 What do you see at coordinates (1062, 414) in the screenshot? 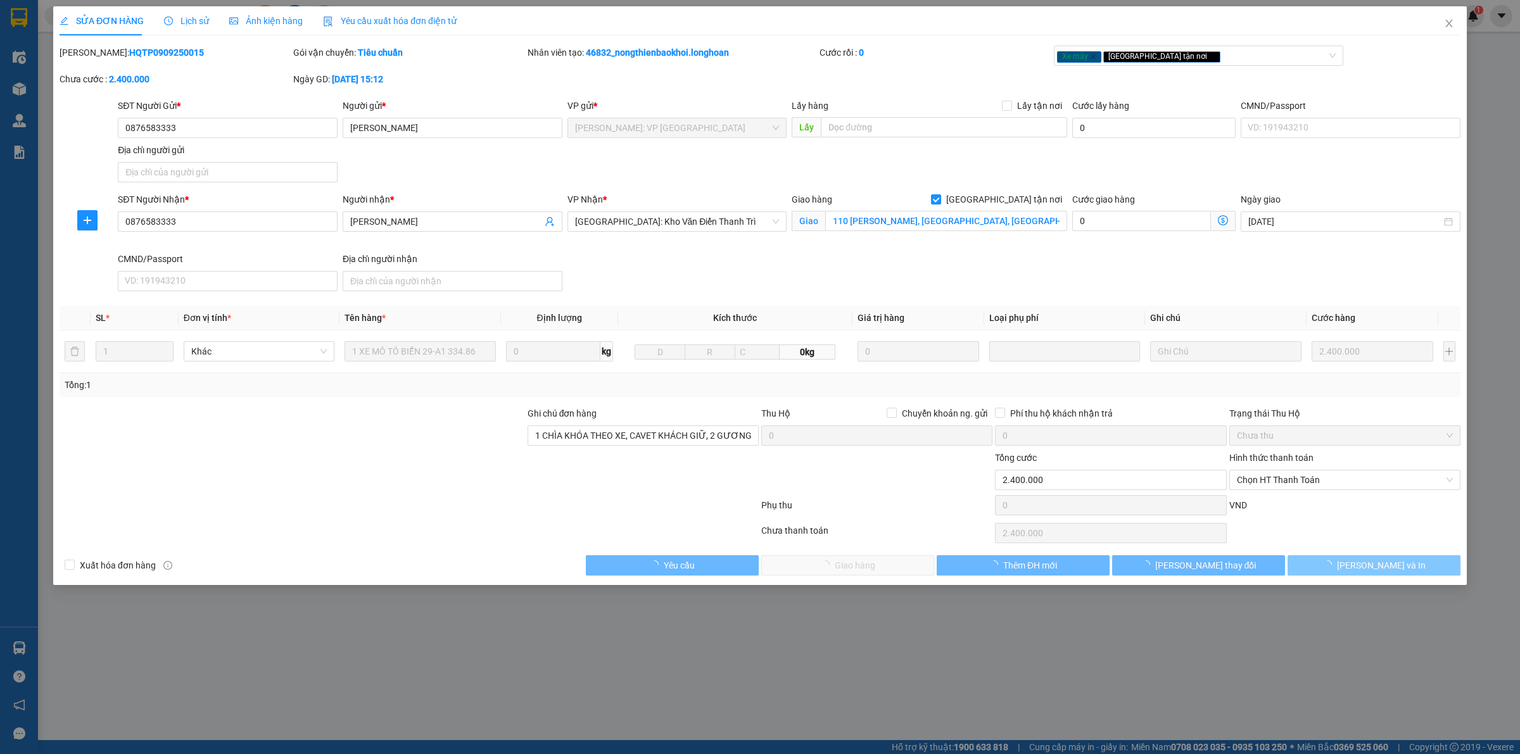
I see `span: Phí thu hộ khách nhận trả` at bounding box center [1062, 414].